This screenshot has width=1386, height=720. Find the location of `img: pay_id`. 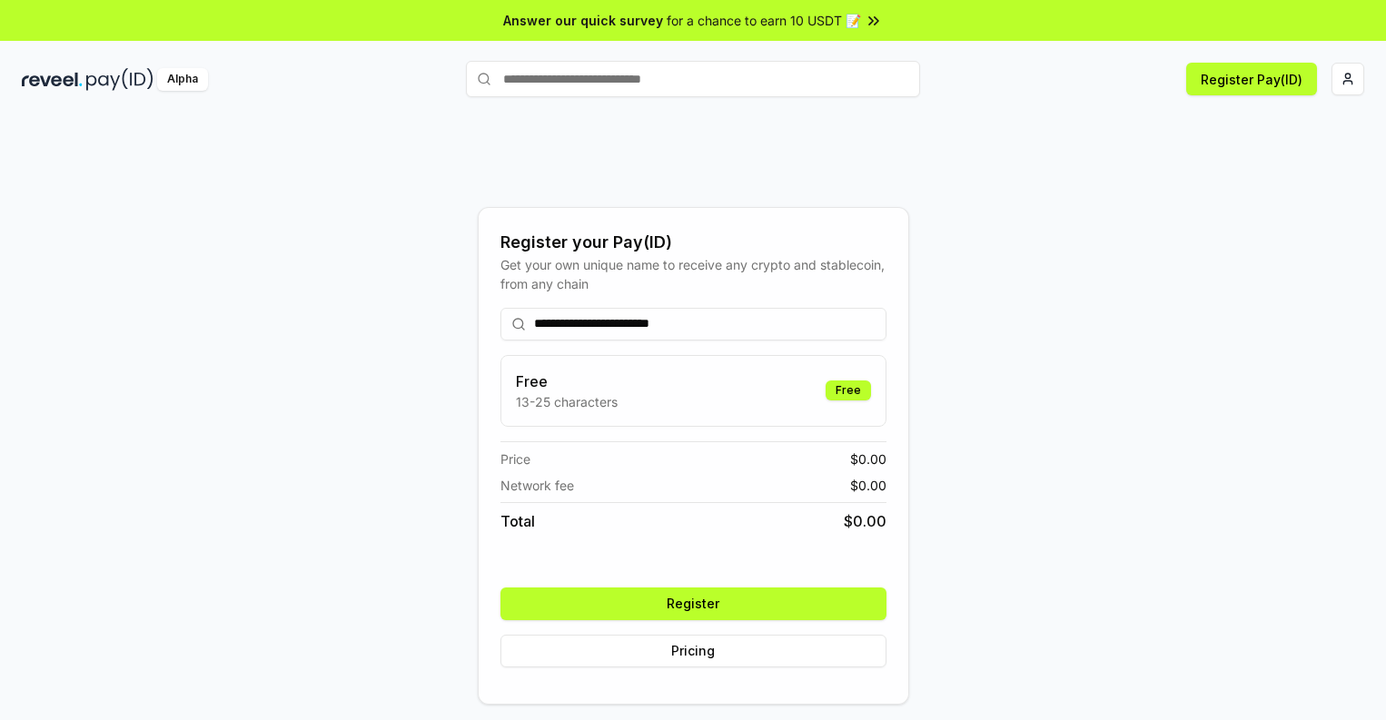

img: pay_id is located at coordinates (120, 79).